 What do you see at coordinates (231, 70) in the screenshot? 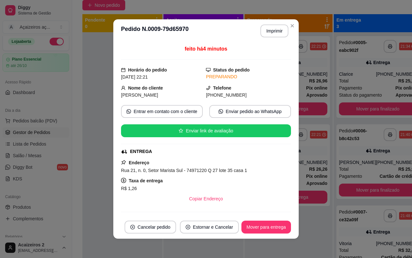
I see `strong: Status do pedido` at bounding box center [231, 70].